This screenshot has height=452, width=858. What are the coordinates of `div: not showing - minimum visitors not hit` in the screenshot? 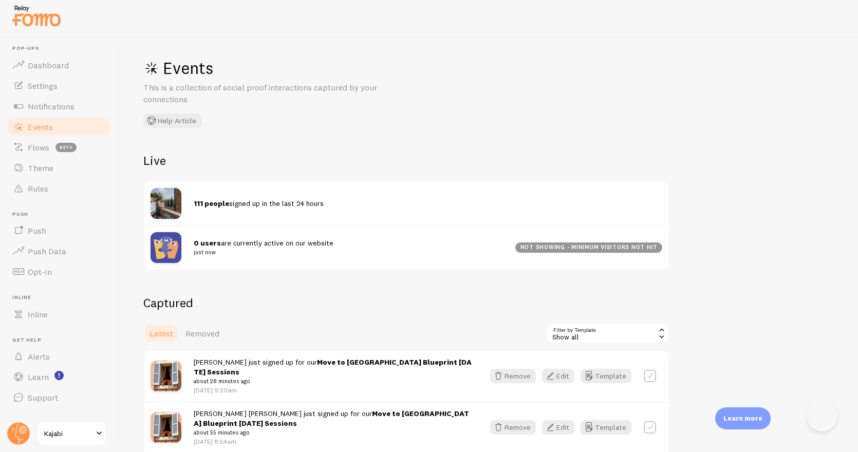 It's located at (588, 248).